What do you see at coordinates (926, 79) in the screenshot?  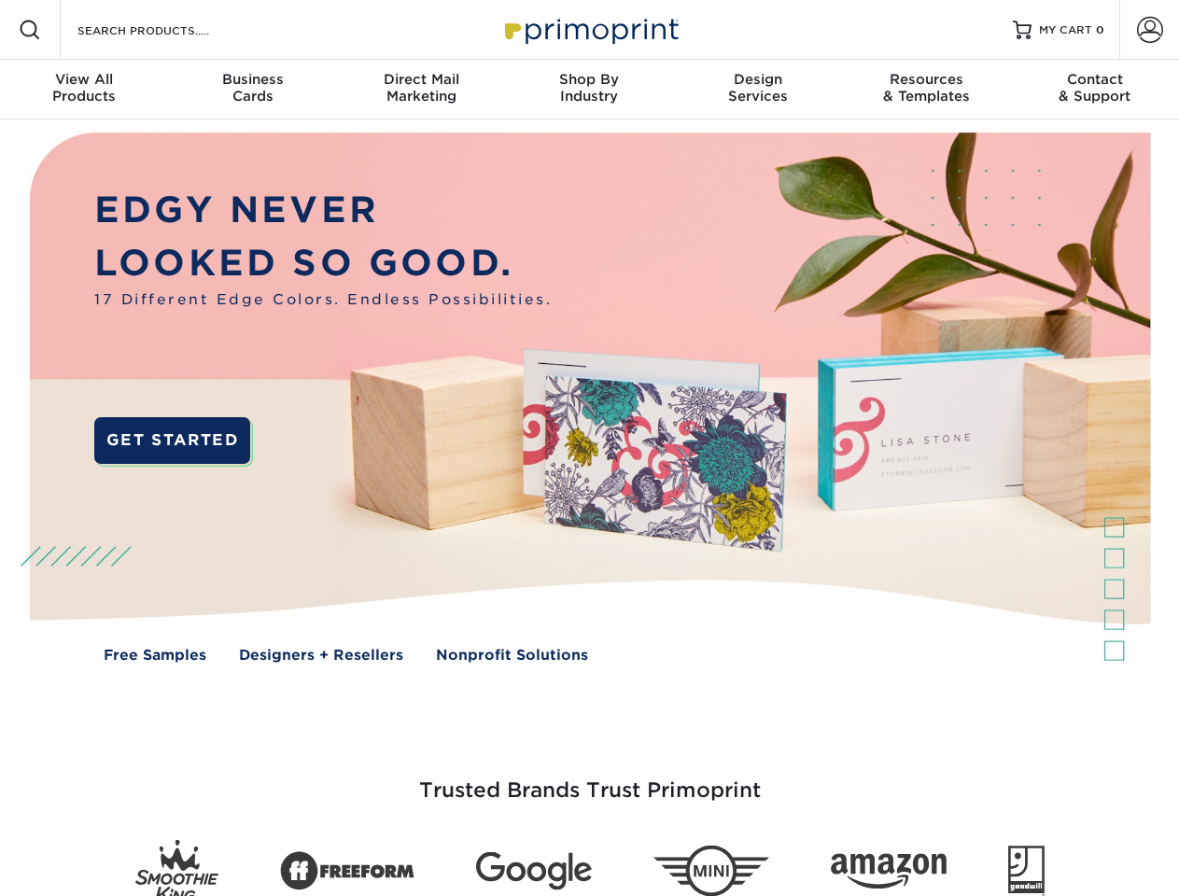 I see `span: Resources` at bounding box center [926, 79].